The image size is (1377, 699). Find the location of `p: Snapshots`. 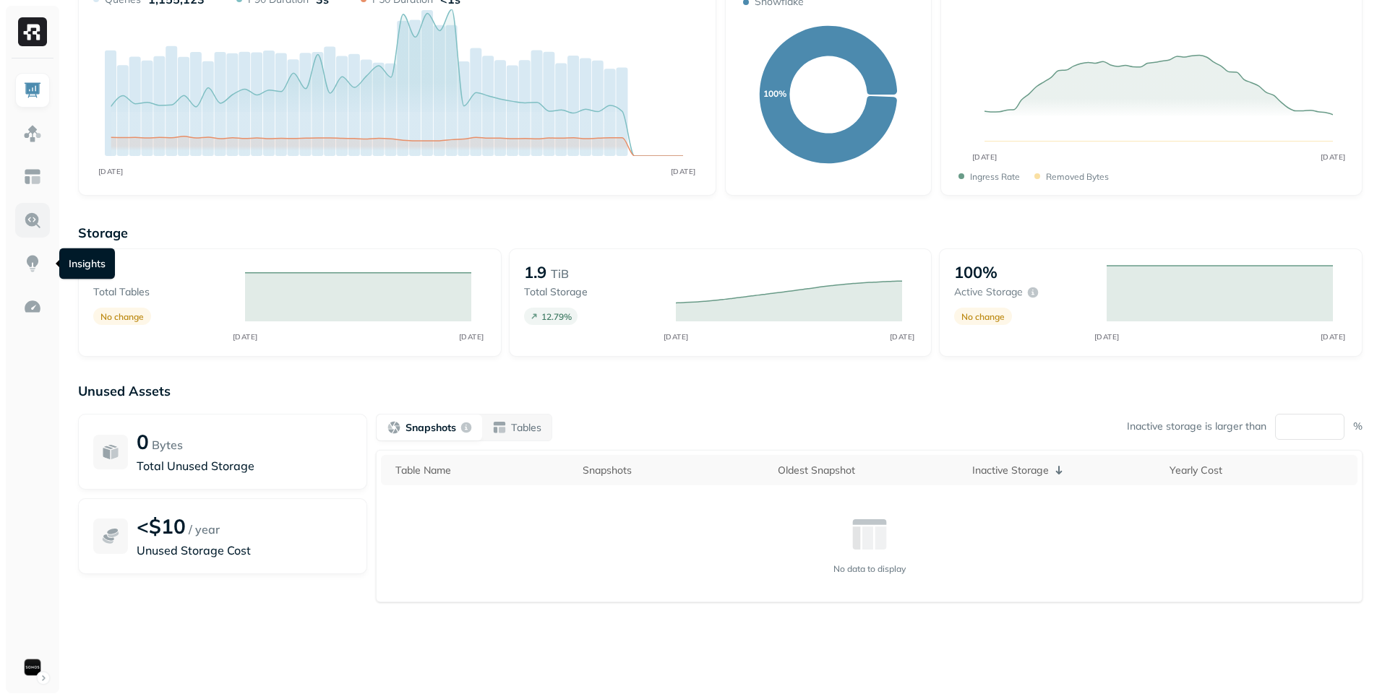

p: Snapshots is located at coordinates (431, 428).